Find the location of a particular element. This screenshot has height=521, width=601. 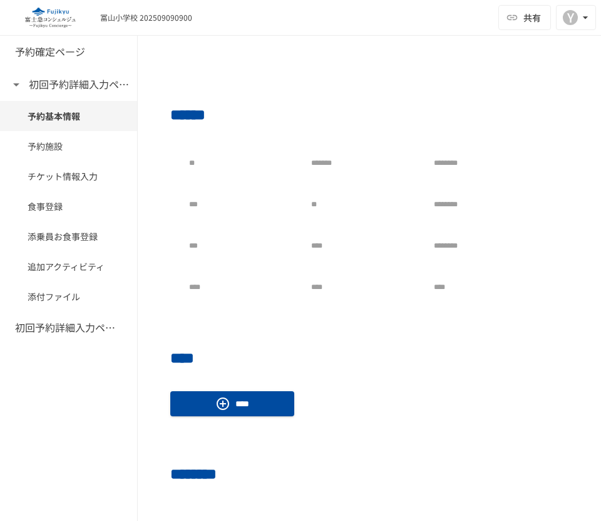

span: 添付ファイル is located at coordinates (68, 296).